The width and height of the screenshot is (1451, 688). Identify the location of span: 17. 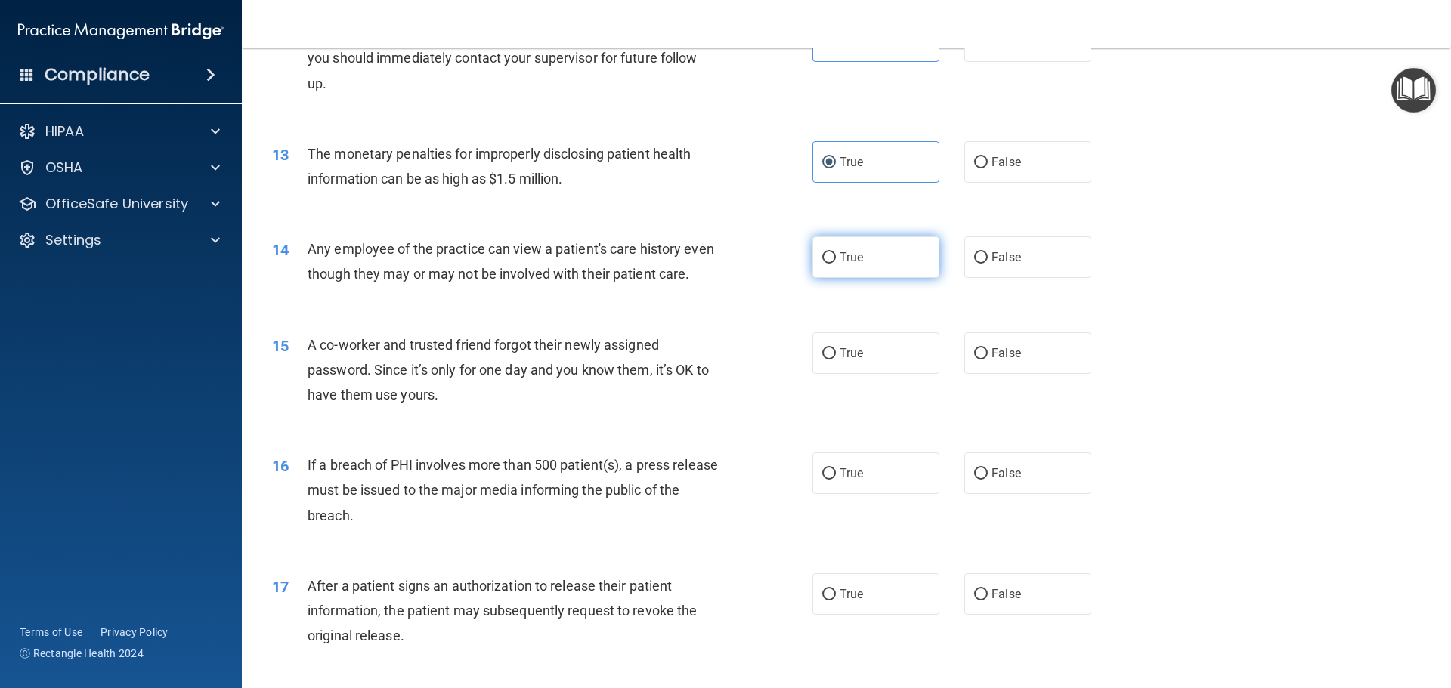
(280, 587).